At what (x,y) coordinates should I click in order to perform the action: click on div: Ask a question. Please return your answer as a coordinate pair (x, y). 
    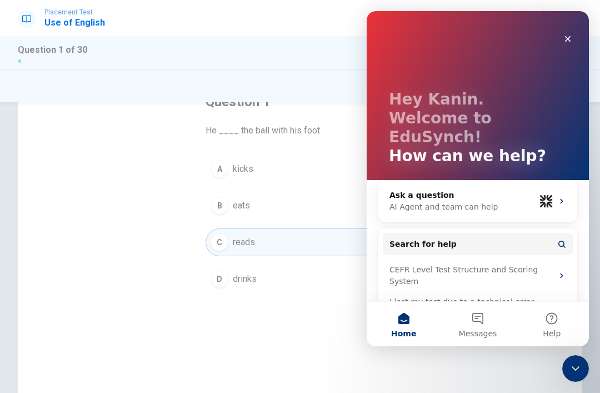
    Looking at the image, I should click on (96, 184).